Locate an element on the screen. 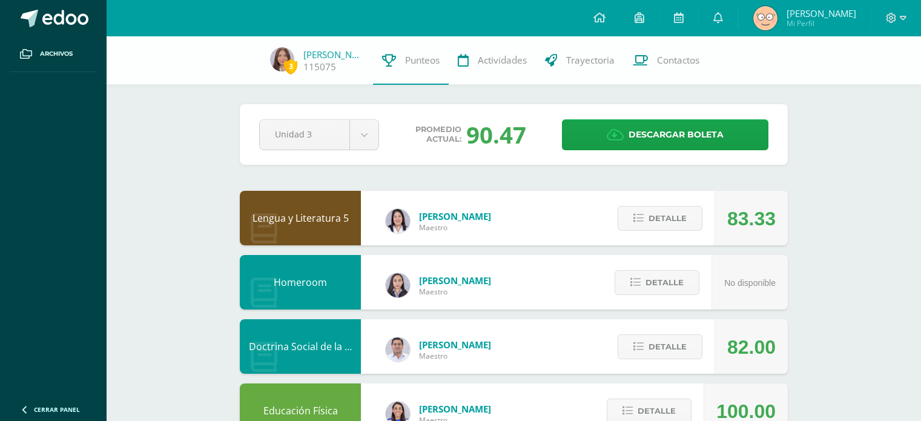  span: Promedio actual: is located at coordinates (439, 134).